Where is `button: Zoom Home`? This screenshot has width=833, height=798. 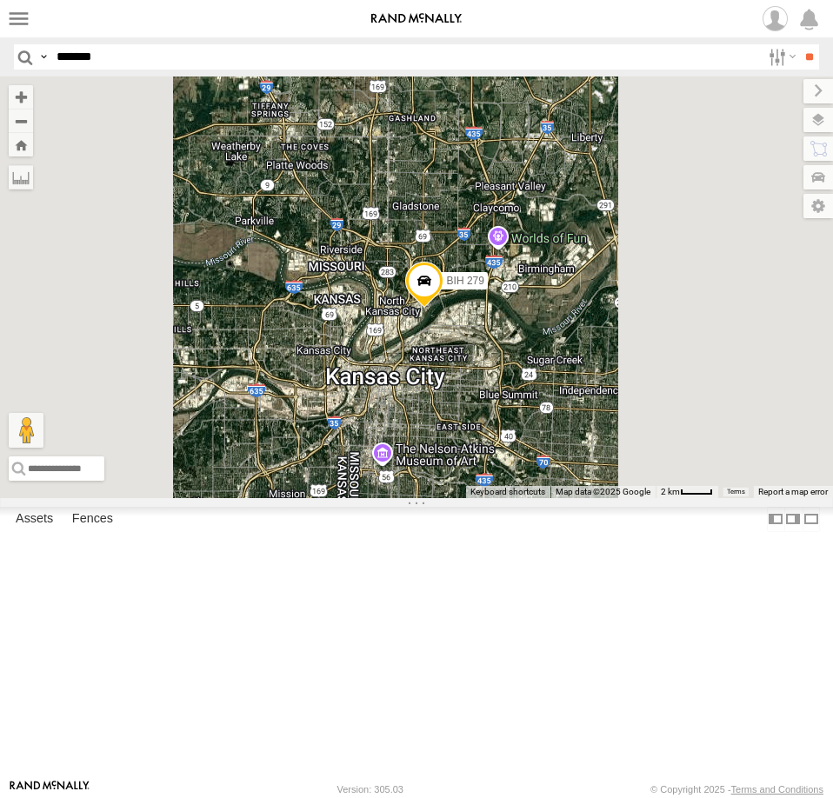 button: Zoom Home is located at coordinates (21, 144).